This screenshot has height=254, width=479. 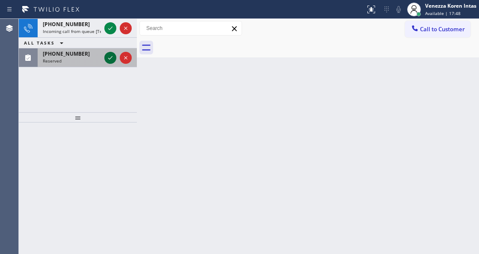 What do you see at coordinates (443, 13) in the screenshot?
I see `span: Available | 17:48` at bounding box center [443, 13].